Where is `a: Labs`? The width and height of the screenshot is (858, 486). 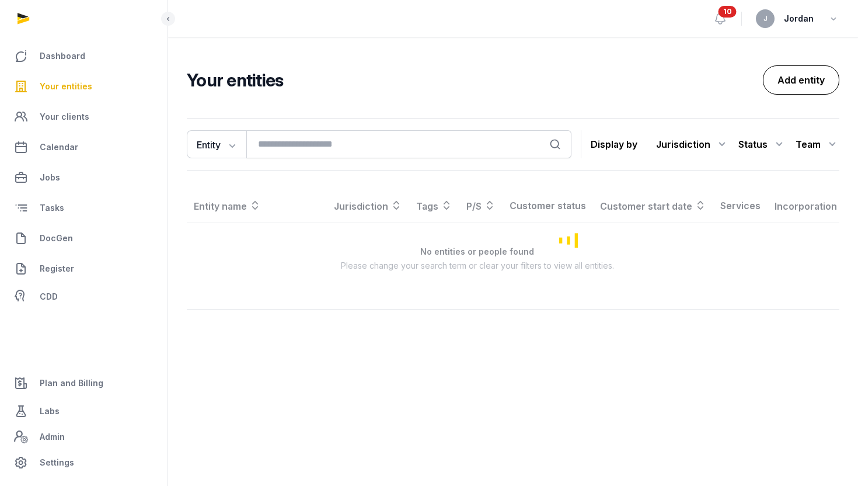 a: Labs is located at coordinates (83, 411).